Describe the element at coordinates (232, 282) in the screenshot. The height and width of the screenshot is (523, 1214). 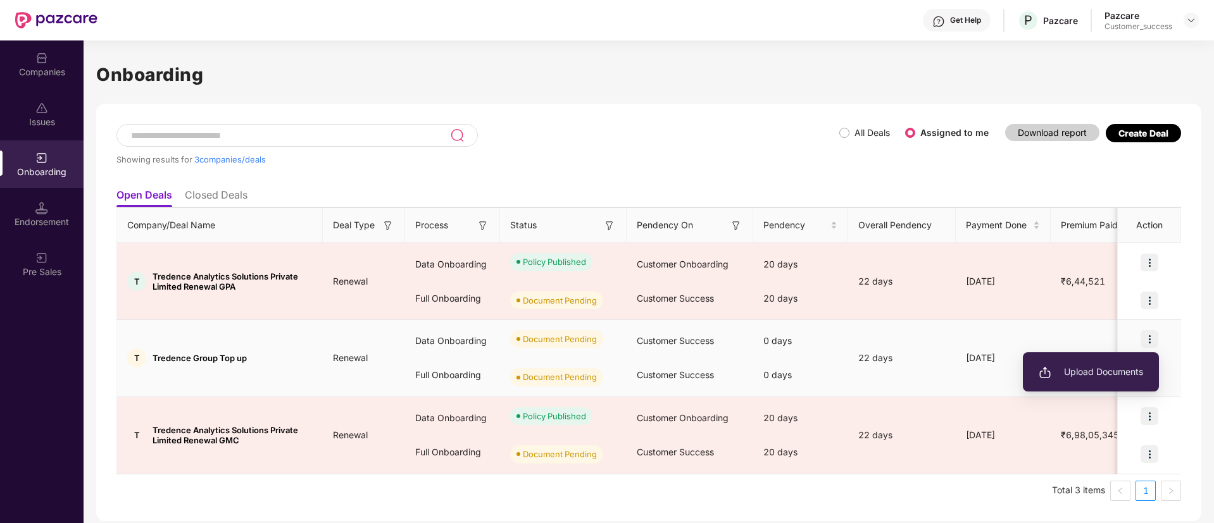
I see `span: Tredence Analytics Solutions Private Limited Renewal GPA` at that location.